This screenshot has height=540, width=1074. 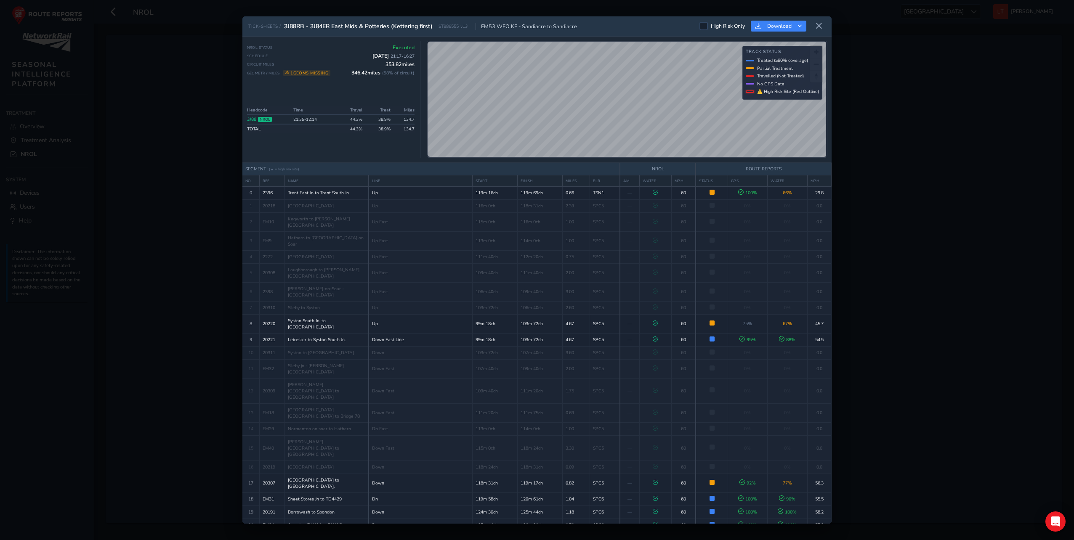 I want to click on td: 1.75, so click(x=576, y=391).